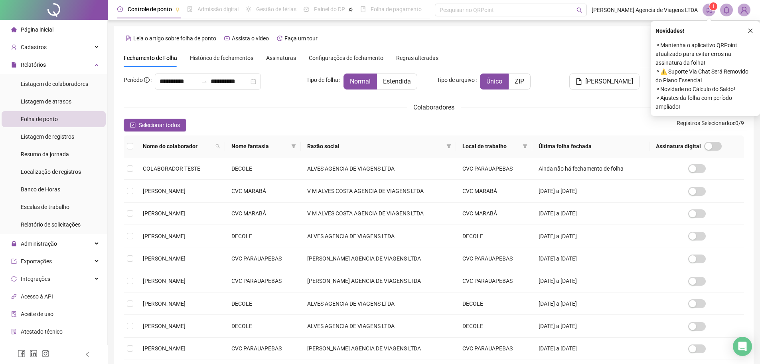 This screenshot has width=760, height=364. What do you see at coordinates (204, 81) in the screenshot?
I see `span: swap-right` at bounding box center [204, 81].